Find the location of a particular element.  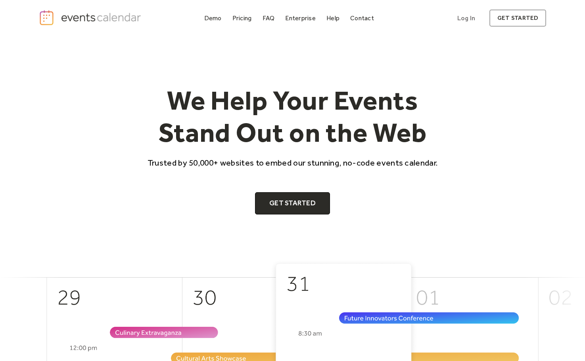

p: Trusted by 50,000+ websites to embed our stunning, no-code events calendar. is located at coordinates (293, 162).